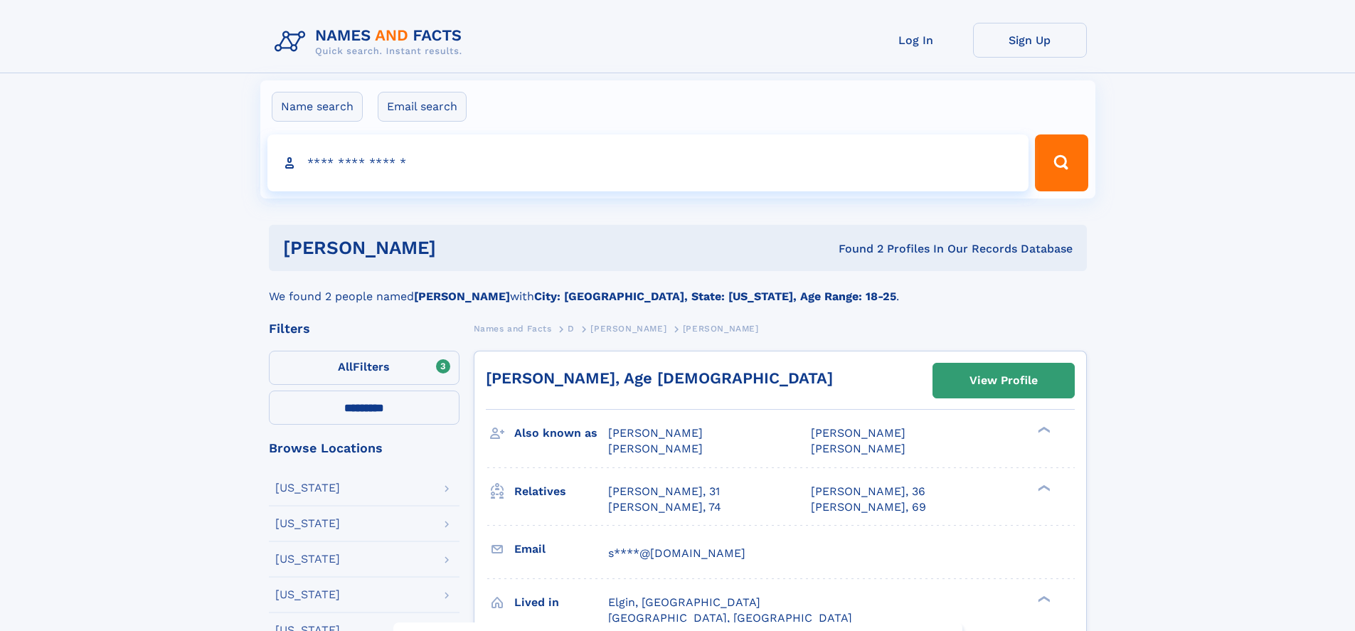  I want to click on h3: Relatives, so click(561, 491).